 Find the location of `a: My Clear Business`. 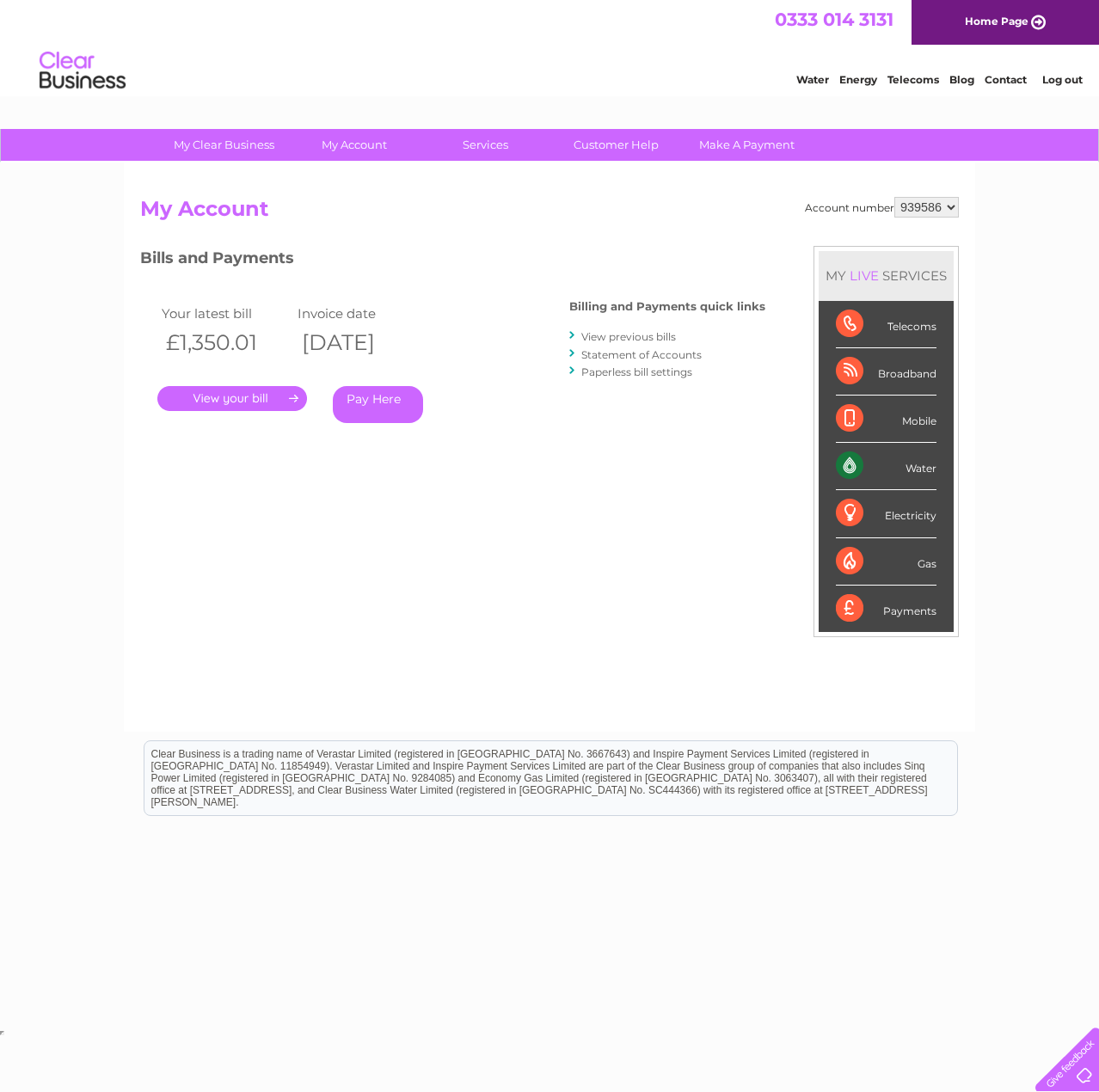

a: My Clear Business is located at coordinates (223, 144).